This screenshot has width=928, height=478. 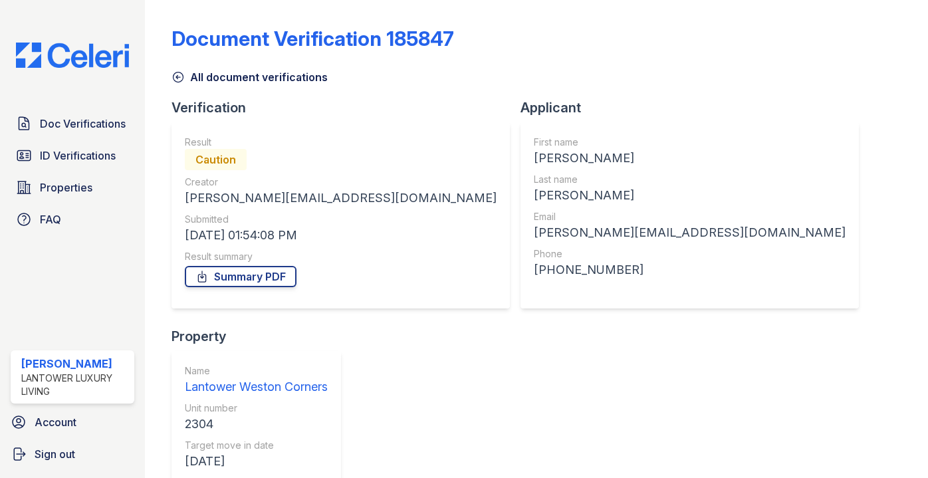 What do you see at coordinates (312, 39) in the screenshot?
I see `div: Document Verification 185847` at bounding box center [312, 39].